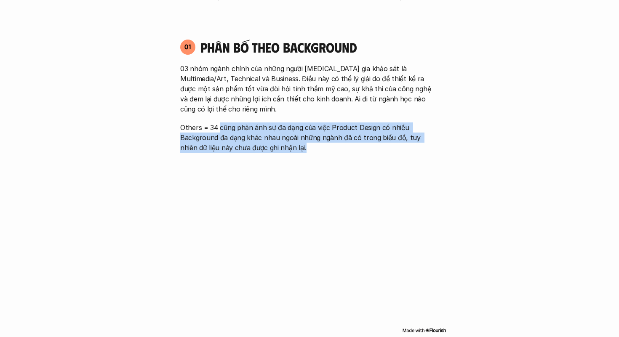 This screenshot has width=619, height=337. What do you see at coordinates (320, 47) in the screenshot?
I see `h4: Phân bố theo background` at bounding box center [320, 47].